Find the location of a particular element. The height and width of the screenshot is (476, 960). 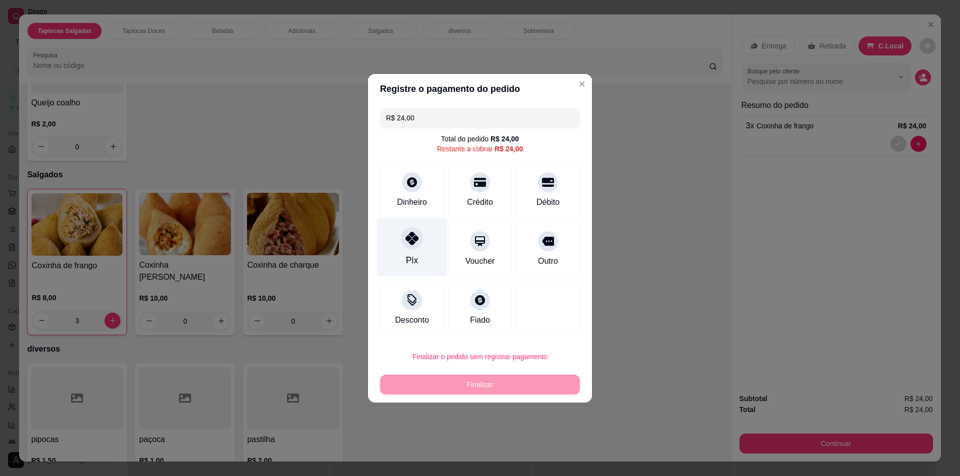

div: Restante a cobrar is located at coordinates (480, 149).